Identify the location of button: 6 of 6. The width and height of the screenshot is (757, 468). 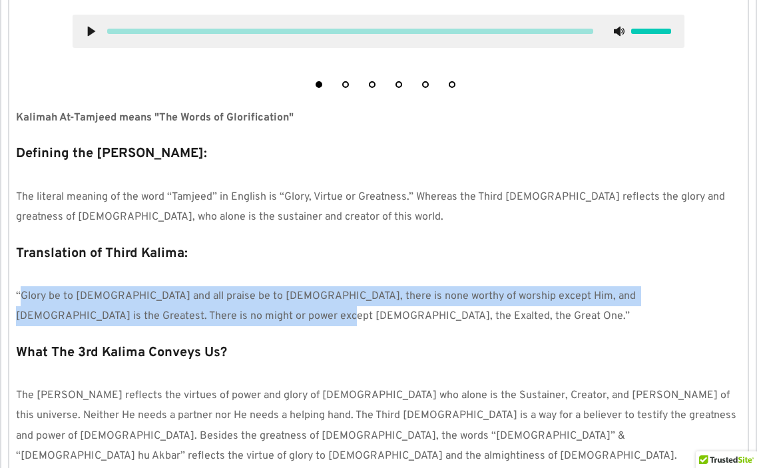
(452, 85).